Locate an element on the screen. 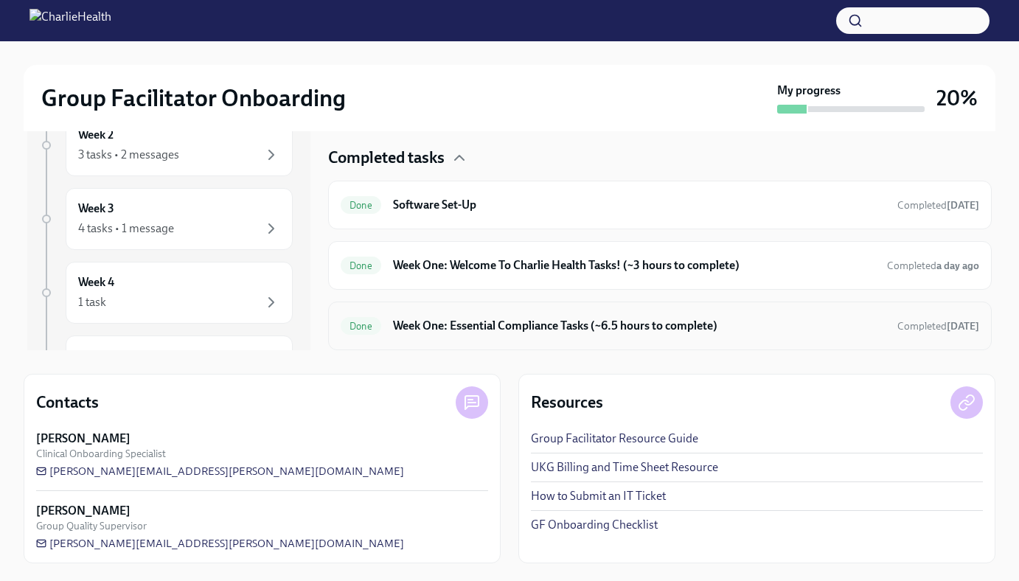 This screenshot has height=581, width=1019. h4: Completed tasks is located at coordinates (386, 158).